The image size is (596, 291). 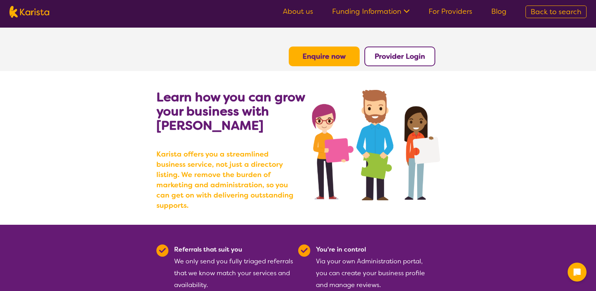 I want to click on a: Funding Information, so click(x=371, y=11).